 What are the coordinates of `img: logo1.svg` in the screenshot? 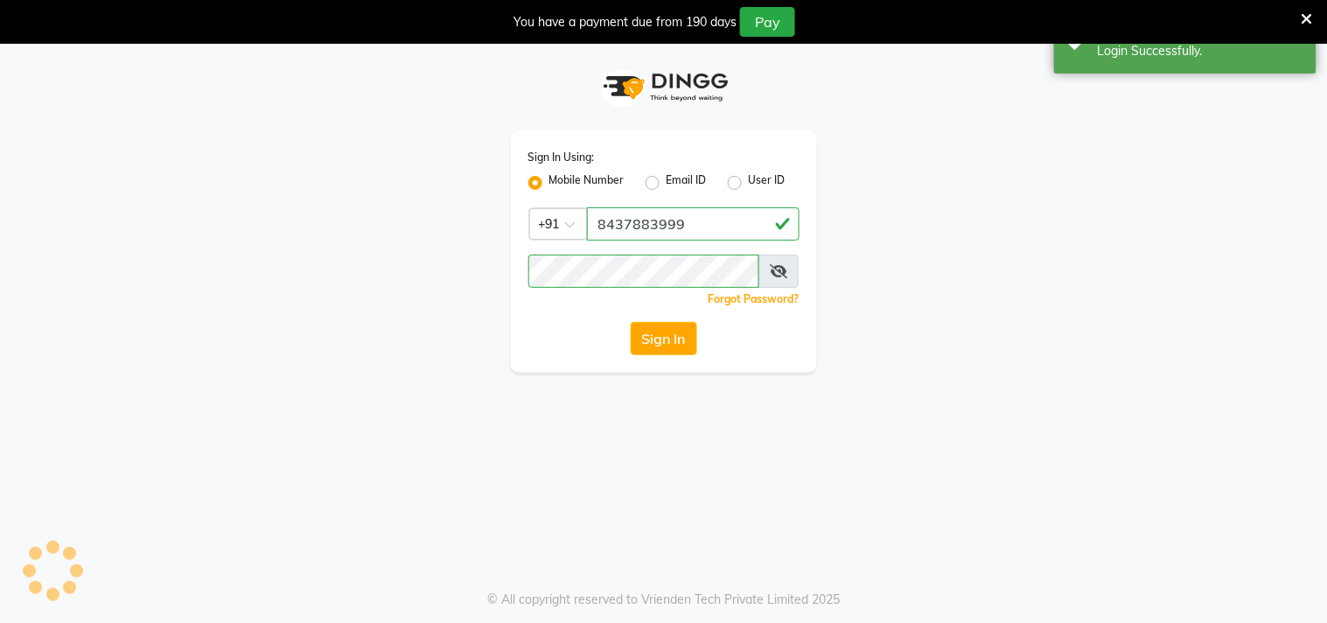 It's located at (664, 87).